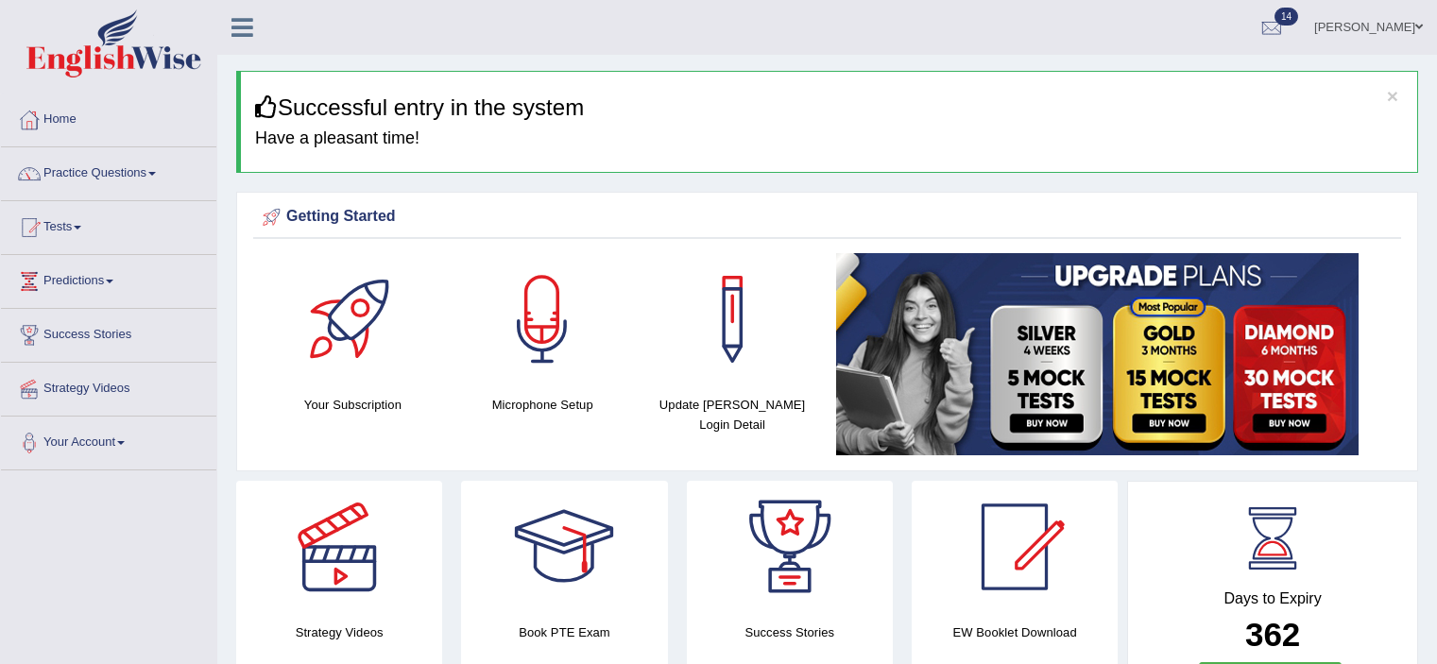 Image resolution: width=1437 pixels, height=664 pixels. What do you see at coordinates (828, 108) in the screenshot?
I see `h3: Successful entry in the system` at bounding box center [828, 108].